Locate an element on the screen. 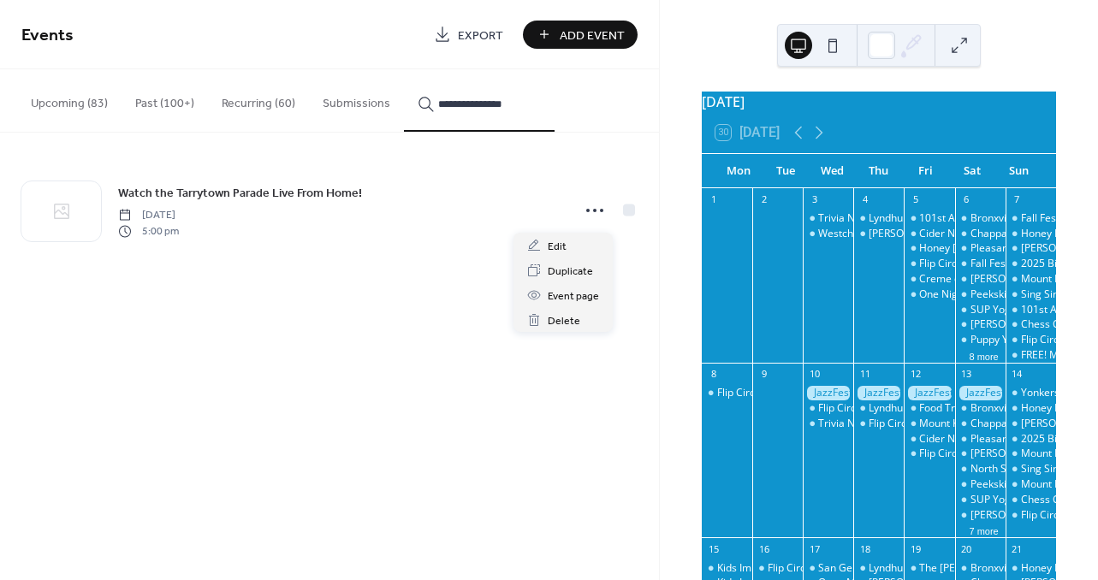 This screenshot has height=580, width=1098. div: 6 is located at coordinates (966, 199).